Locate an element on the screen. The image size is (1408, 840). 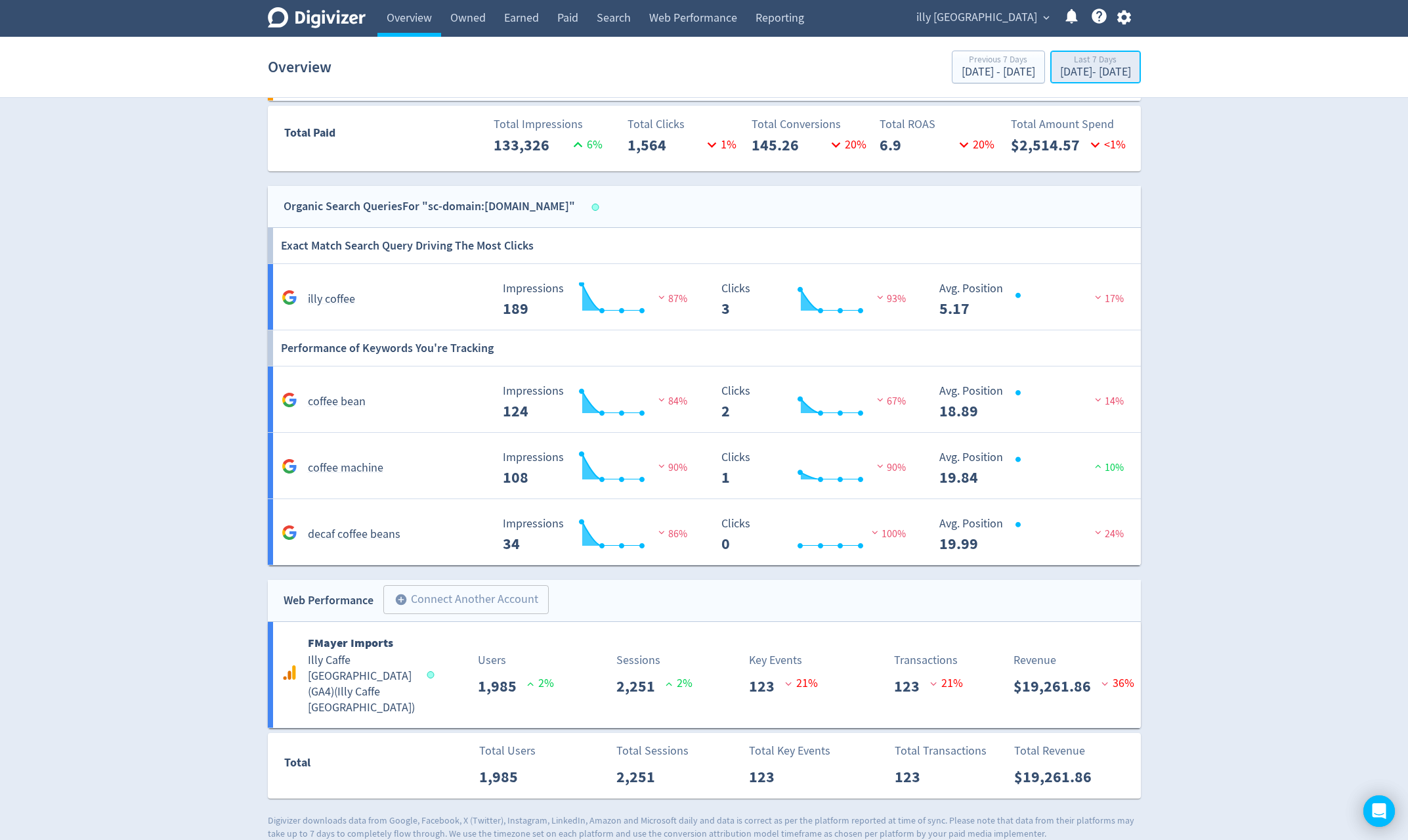
div: Total Paid is located at coordinates (340, 135).